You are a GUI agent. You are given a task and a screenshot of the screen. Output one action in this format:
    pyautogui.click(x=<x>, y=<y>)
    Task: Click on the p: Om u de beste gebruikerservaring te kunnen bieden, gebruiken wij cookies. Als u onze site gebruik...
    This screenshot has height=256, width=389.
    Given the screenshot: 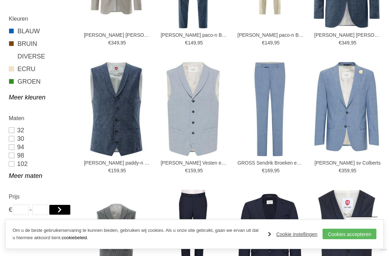 What is the action you would take?
    pyautogui.click(x=137, y=234)
    